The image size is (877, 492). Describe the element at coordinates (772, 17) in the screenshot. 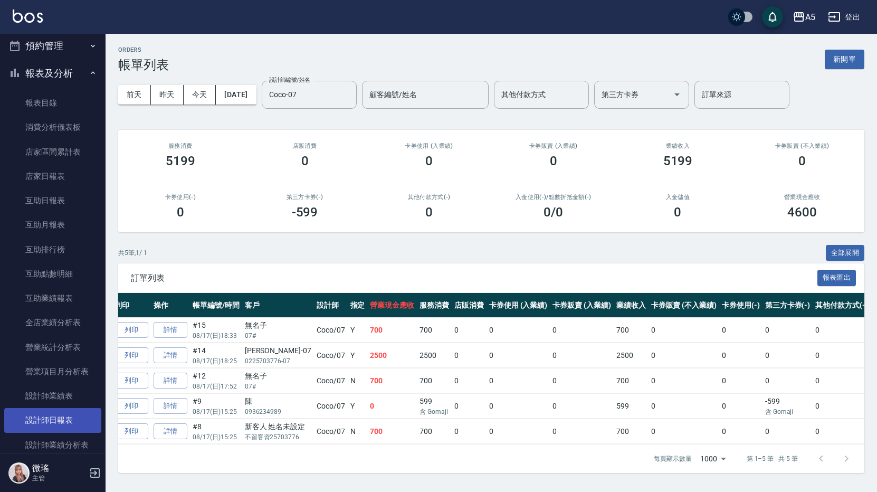

I see `button: save` at that location.